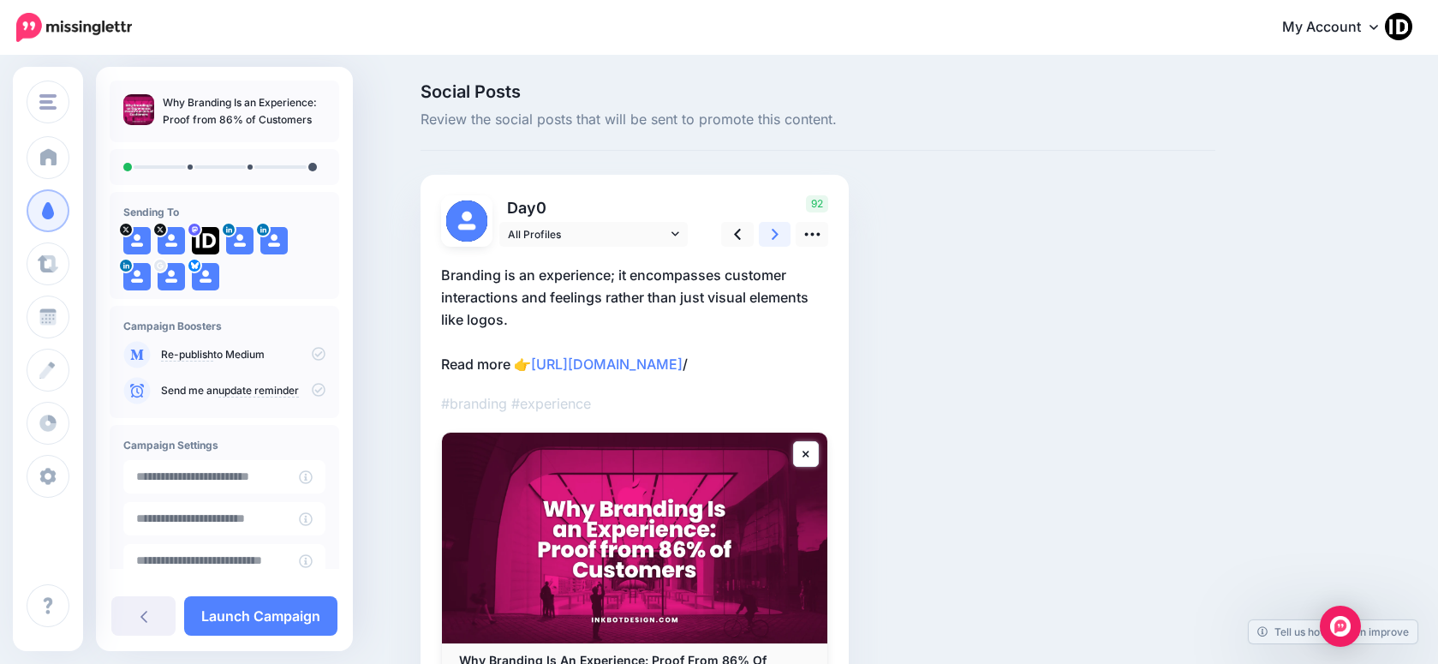 This screenshot has height=664, width=1438. Describe the element at coordinates (635, 403) in the screenshot. I see `p: #branding #experience` at that location.